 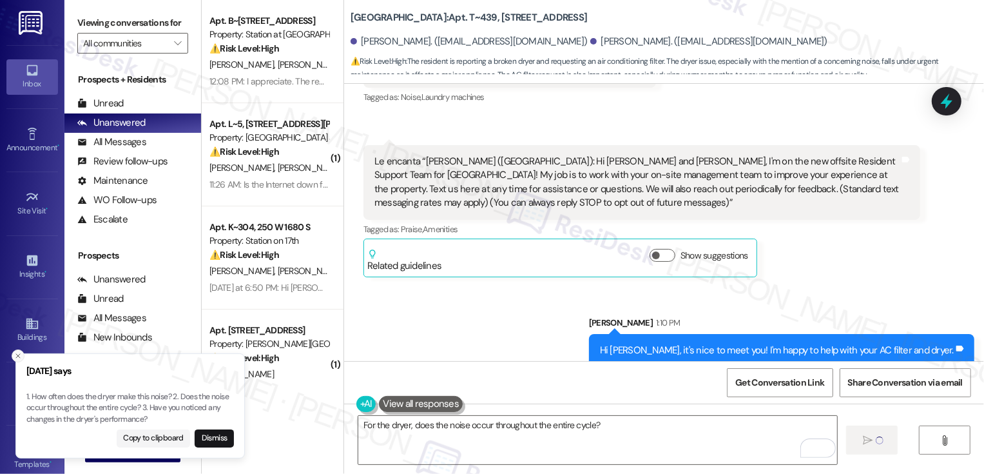 I want to click on div: Escalate, so click(x=102, y=219).